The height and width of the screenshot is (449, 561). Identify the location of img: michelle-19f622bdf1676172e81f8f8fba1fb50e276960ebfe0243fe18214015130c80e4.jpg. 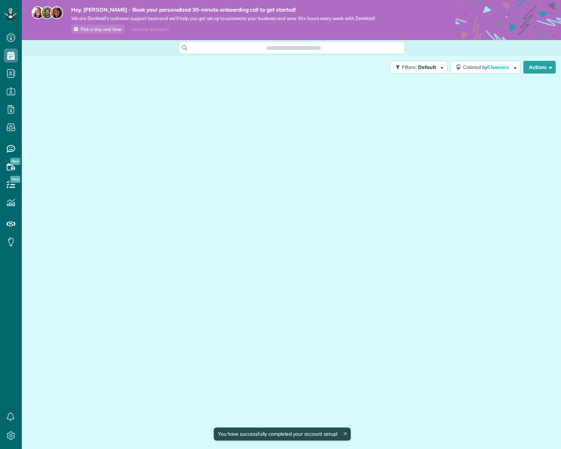
(57, 13).